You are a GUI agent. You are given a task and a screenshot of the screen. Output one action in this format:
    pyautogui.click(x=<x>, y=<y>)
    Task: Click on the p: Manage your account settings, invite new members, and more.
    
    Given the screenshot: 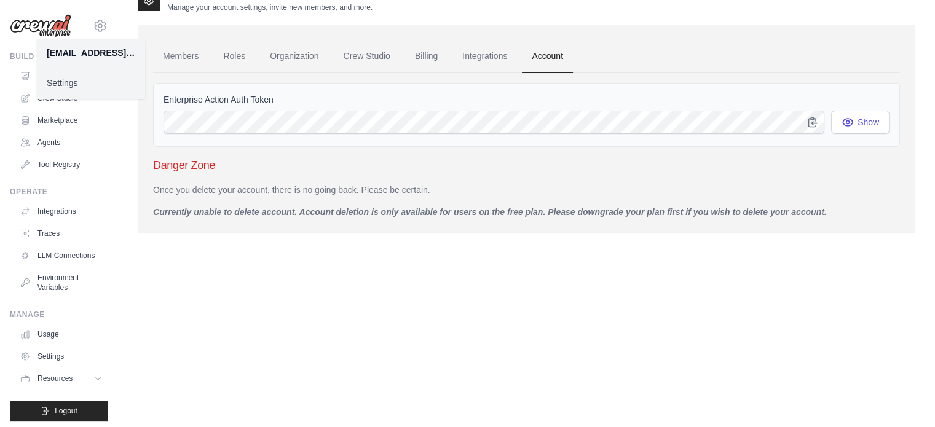 What is the action you would take?
    pyautogui.click(x=270, y=7)
    